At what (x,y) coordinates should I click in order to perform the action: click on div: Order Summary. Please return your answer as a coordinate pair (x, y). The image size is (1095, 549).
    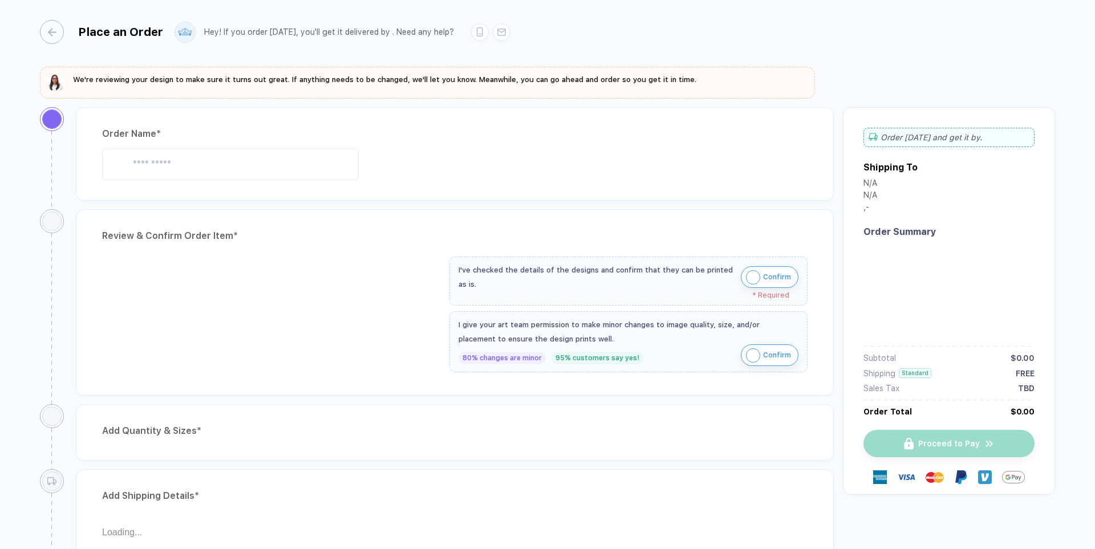
    Looking at the image, I should click on (949, 232).